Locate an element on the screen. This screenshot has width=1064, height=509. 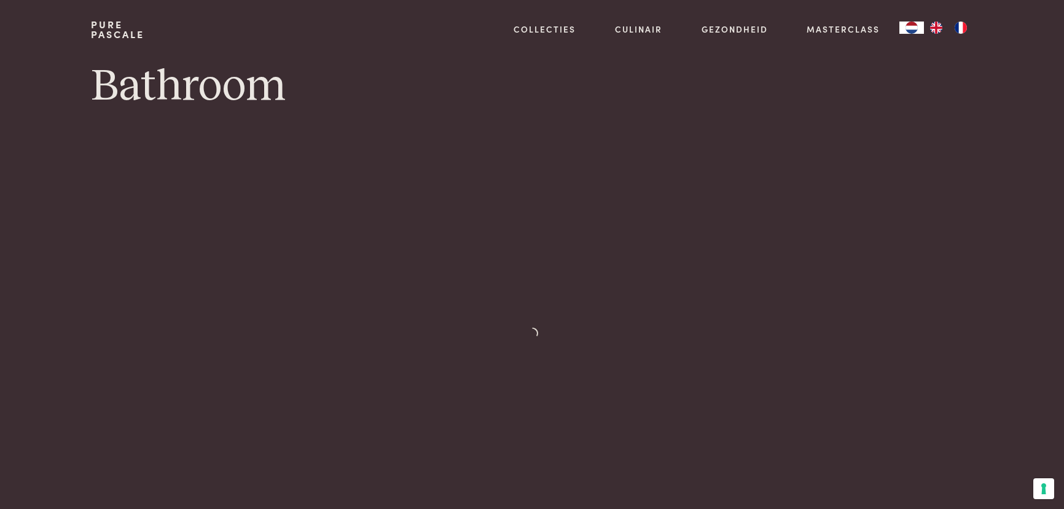
a: Gezondheid is located at coordinates (735, 29).